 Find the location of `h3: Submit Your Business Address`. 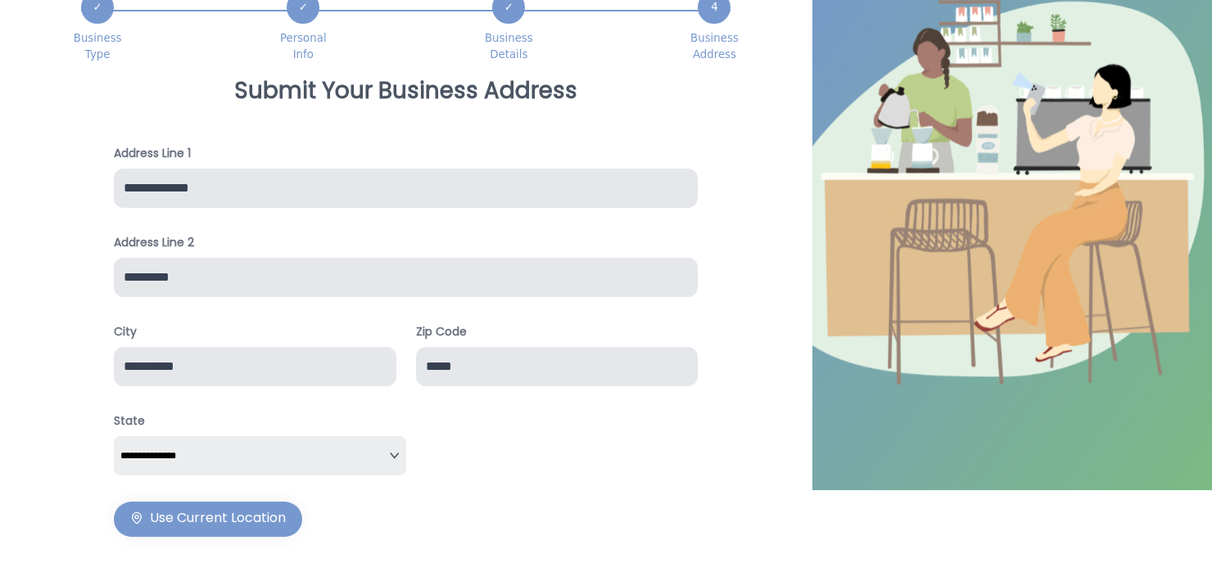

h3: Submit Your Business Address is located at coordinates (405, 91).